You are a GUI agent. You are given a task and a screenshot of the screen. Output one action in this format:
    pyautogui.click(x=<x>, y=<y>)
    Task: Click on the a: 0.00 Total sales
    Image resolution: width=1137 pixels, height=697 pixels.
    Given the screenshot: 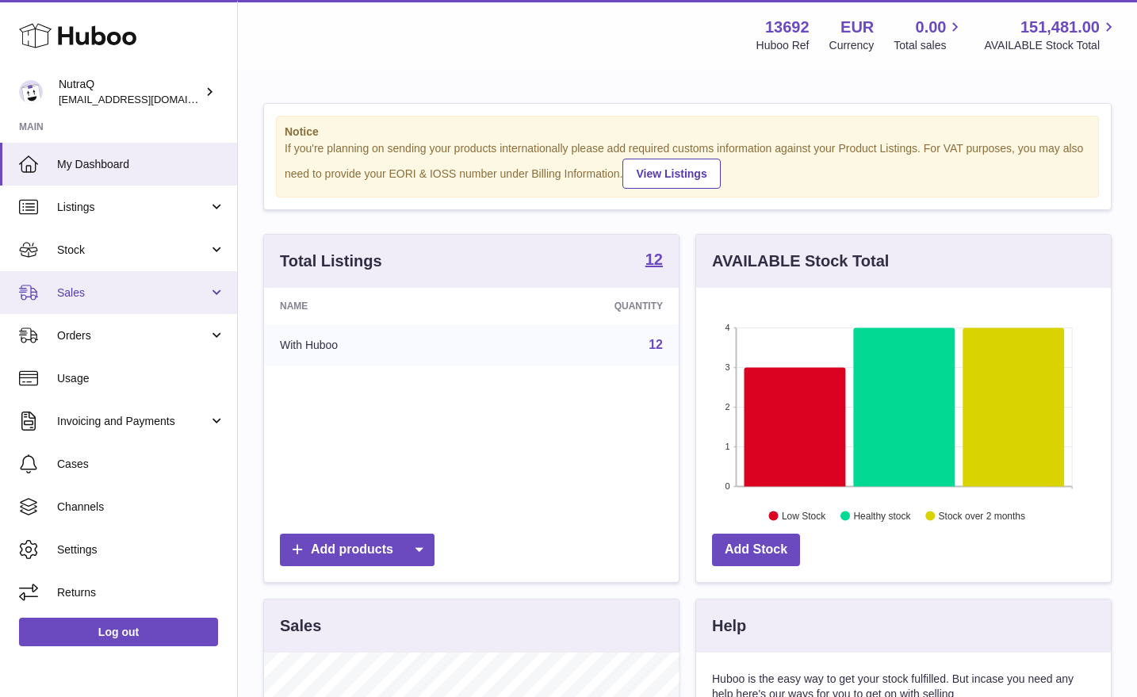 What is the action you would take?
    pyautogui.click(x=928, y=35)
    